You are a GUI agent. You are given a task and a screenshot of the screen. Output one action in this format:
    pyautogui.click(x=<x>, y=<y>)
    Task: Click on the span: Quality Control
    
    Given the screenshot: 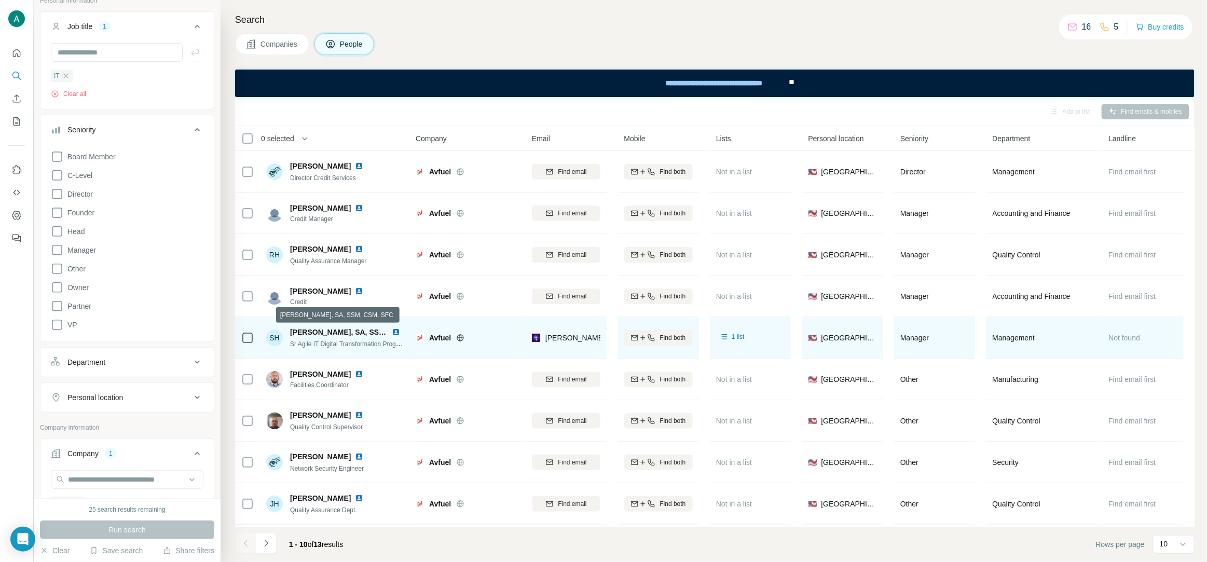 What is the action you would take?
    pyautogui.click(x=1016, y=421)
    